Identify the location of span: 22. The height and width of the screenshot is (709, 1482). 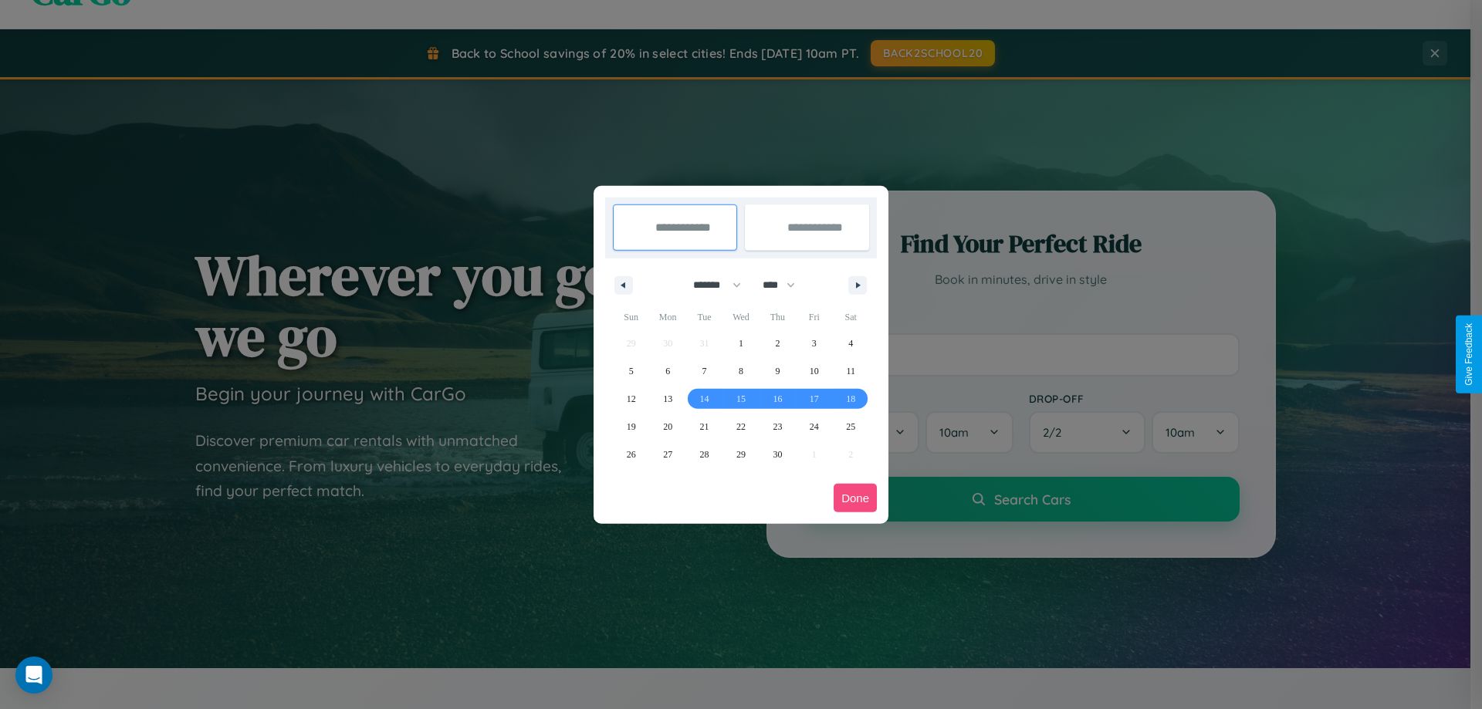
(741, 427).